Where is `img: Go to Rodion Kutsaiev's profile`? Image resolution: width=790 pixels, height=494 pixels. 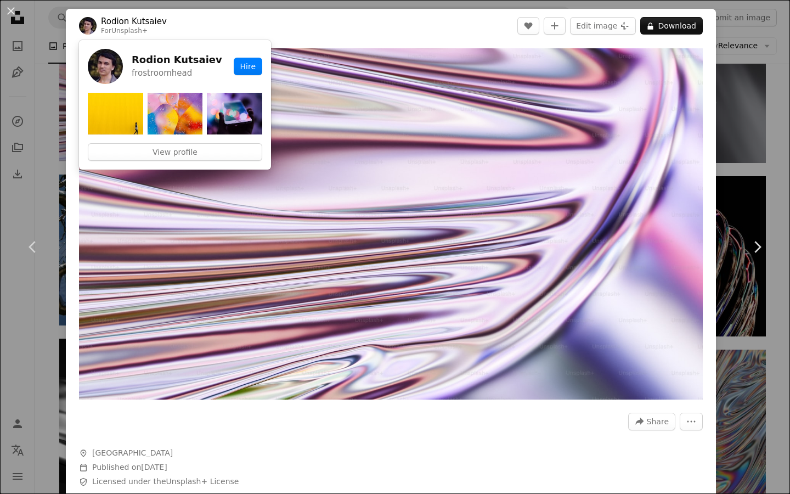
img: Go to Rodion Kutsaiev's profile is located at coordinates (88, 26).